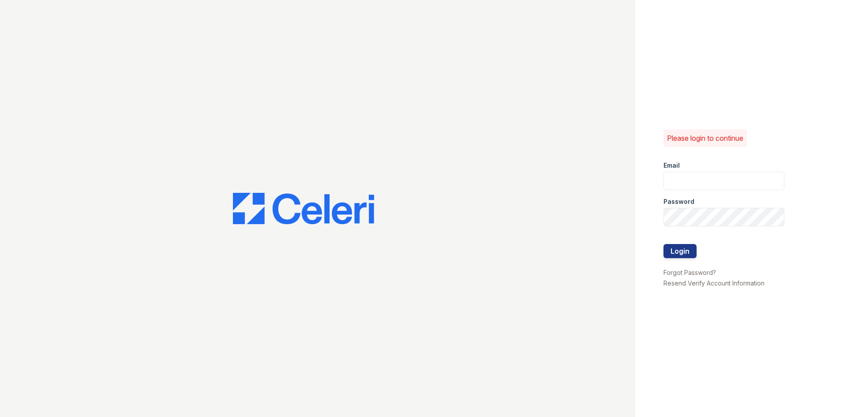 The height and width of the screenshot is (417, 847). I want to click on button: Login, so click(680, 251).